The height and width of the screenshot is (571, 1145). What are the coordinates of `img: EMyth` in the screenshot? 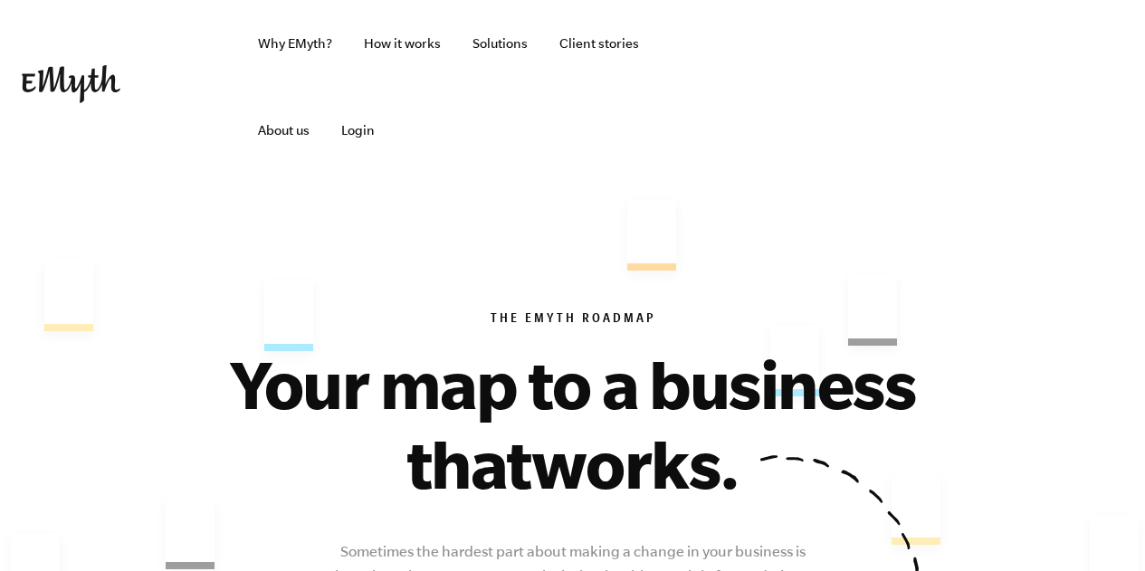 It's located at (71, 84).